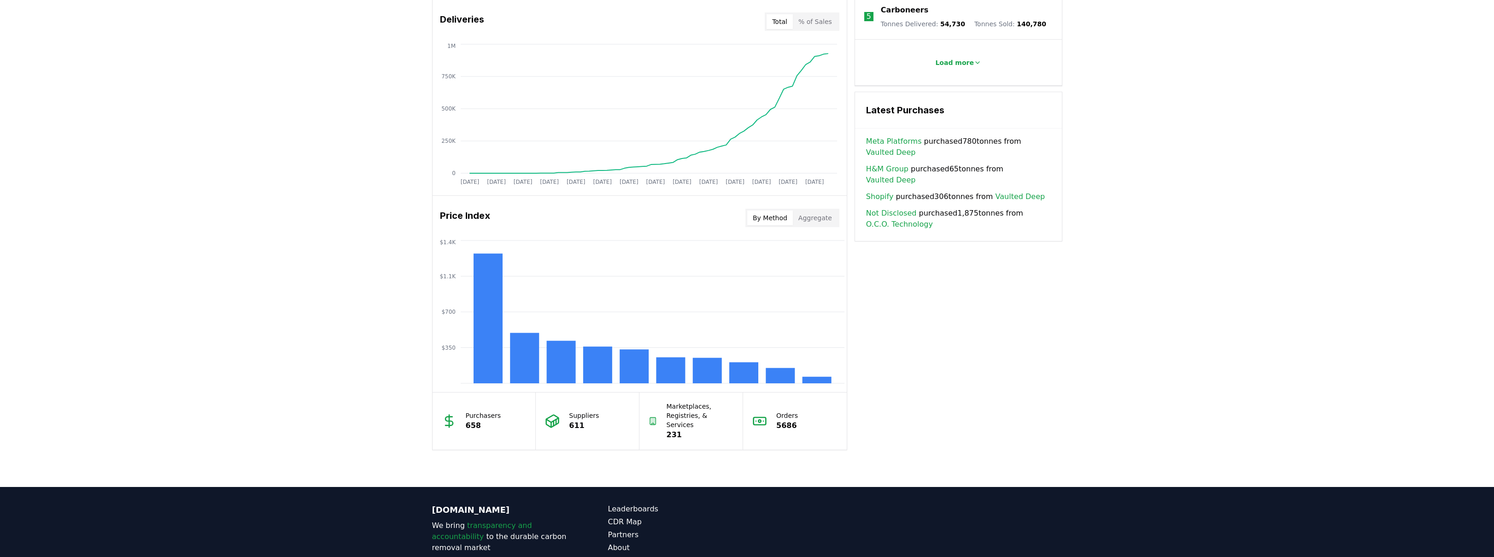  I want to click on p: Marketplaces, Registries, & Services, so click(700, 415).